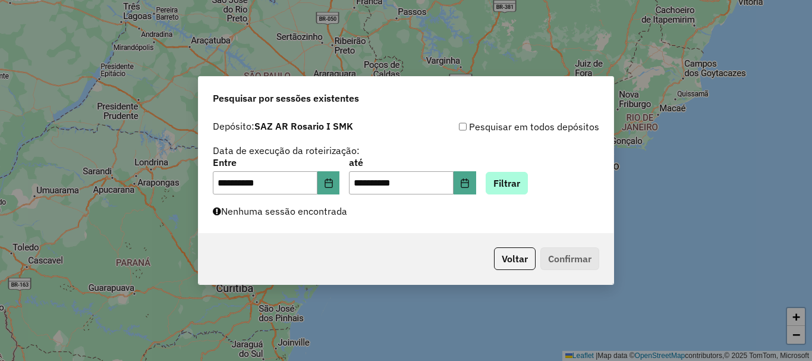  Describe the element at coordinates (515, 259) in the screenshot. I see `button: Voltar` at that location.